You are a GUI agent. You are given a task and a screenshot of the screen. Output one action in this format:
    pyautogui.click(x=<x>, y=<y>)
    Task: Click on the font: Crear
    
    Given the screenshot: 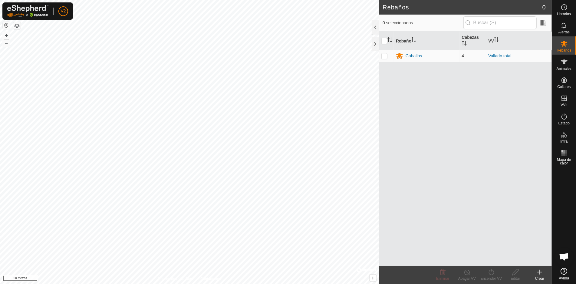 What is the action you would take?
    pyautogui.click(x=540, y=278)
    